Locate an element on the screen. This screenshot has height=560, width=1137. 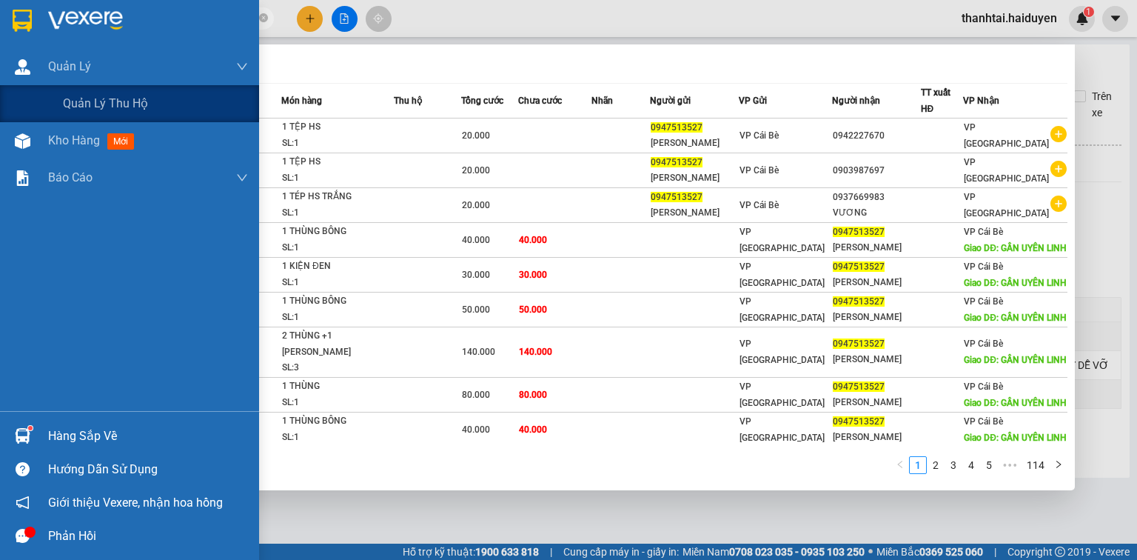
span: question-circle is located at coordinates (22, 469).